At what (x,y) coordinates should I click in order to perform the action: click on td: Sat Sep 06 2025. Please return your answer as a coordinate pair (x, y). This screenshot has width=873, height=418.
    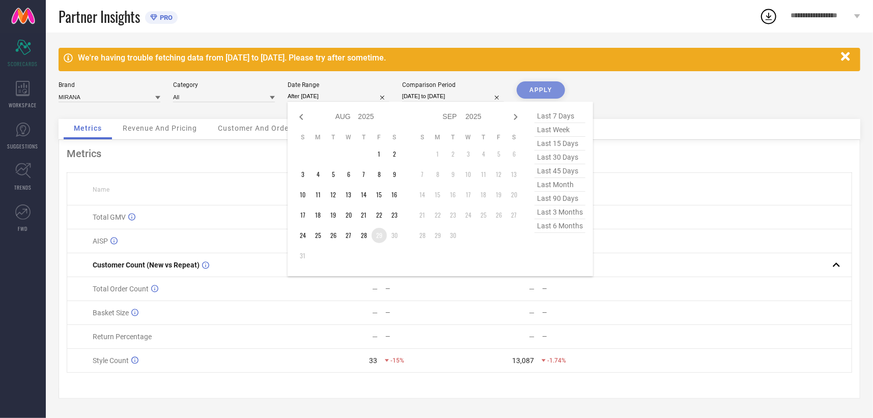
    Looking at the image, I should click on (514, 154).